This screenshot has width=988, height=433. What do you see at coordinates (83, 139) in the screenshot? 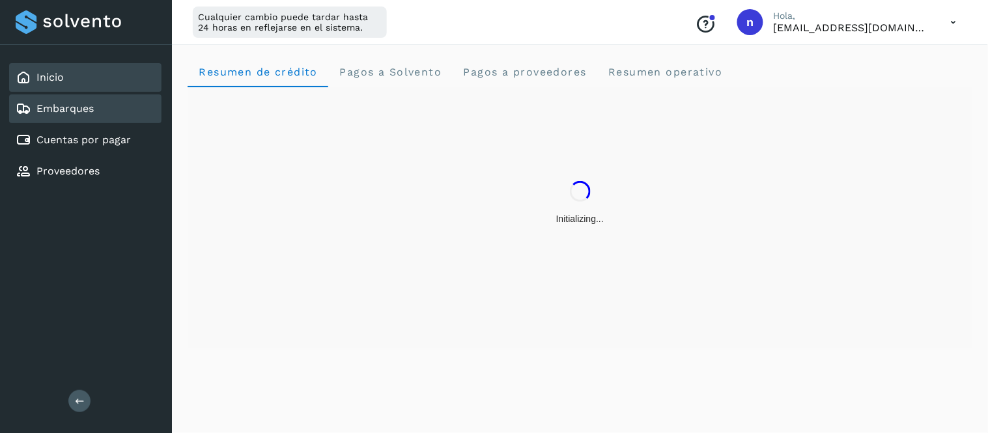
I see `a: Cuentas por pagar` at bounding box center [83, 139].